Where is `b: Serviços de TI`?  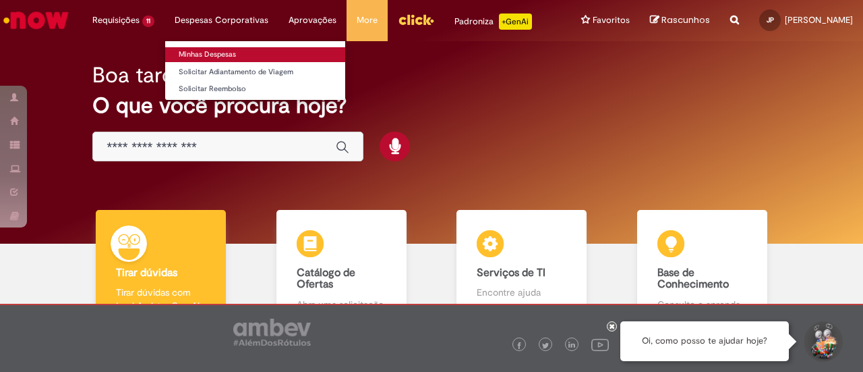
b: Serviços de TI is located at coordinates (511, 272).